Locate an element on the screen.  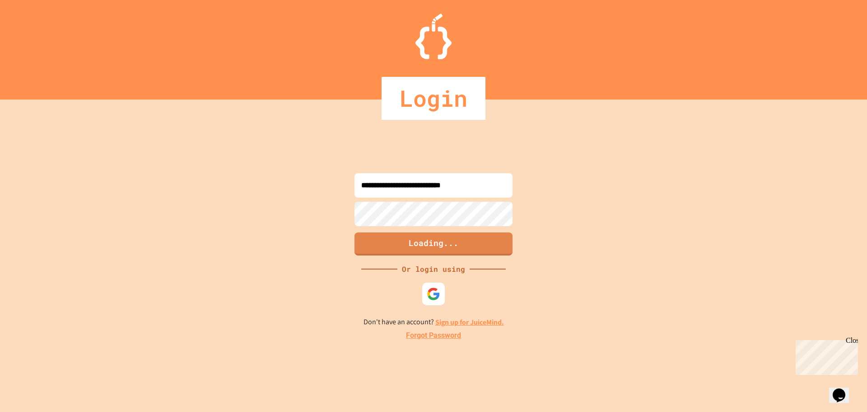
p: Don't have an account? is located at coordinates (434, 322).